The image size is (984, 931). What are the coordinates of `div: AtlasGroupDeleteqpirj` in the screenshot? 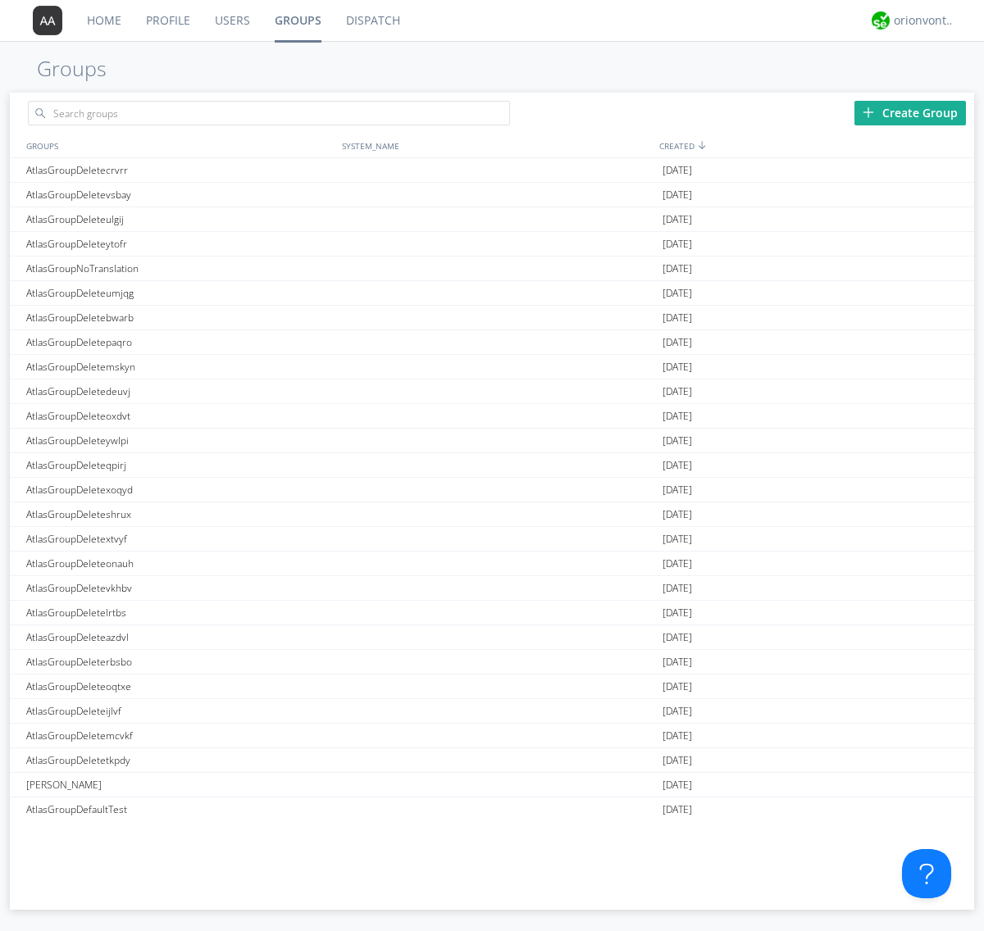 It's located at (180, 465).